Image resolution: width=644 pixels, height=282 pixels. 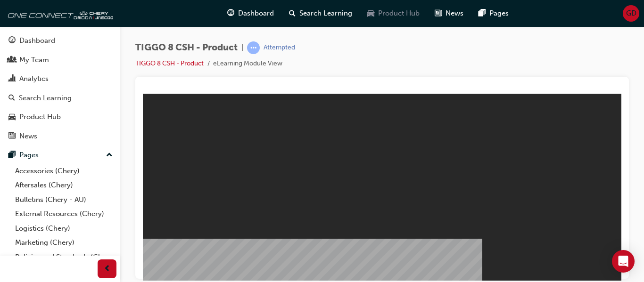 I want to click on span: up-icon, so click(x=109, y=156).